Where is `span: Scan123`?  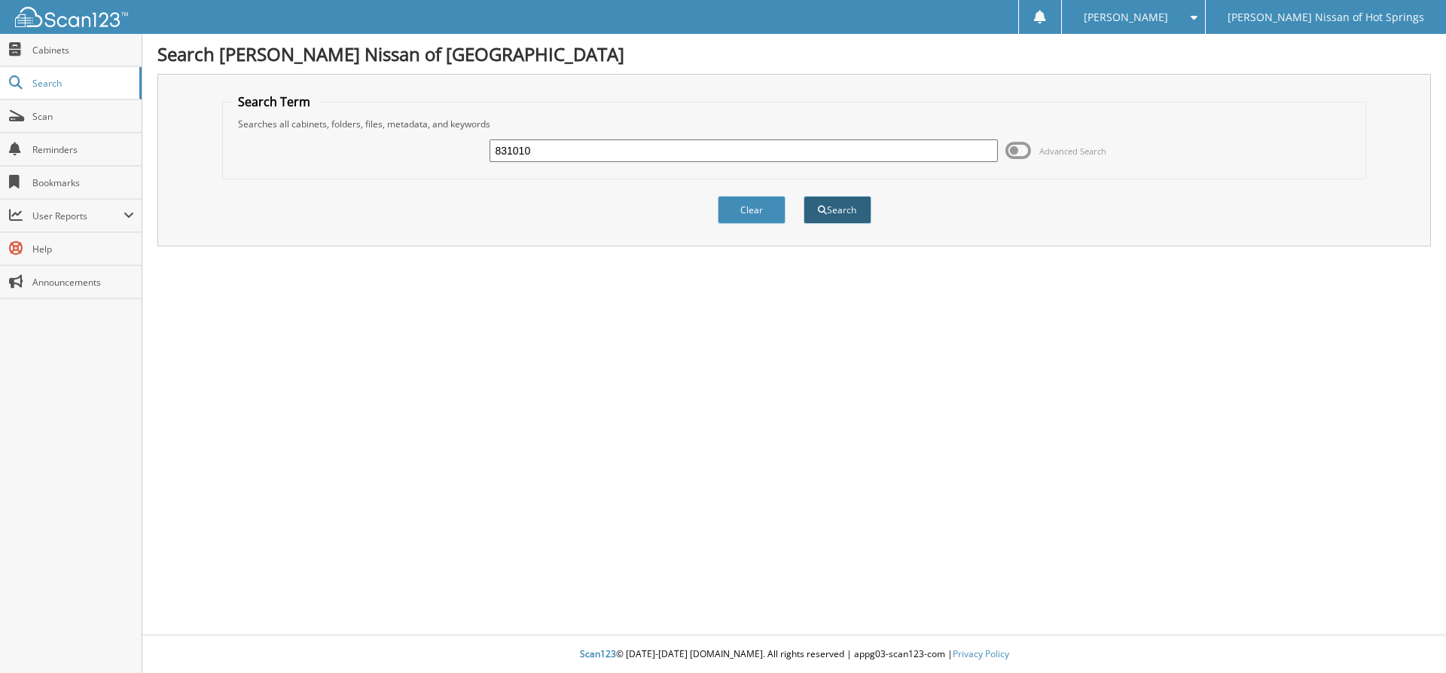
span: Scan123 is located at coordinates (598, 653).